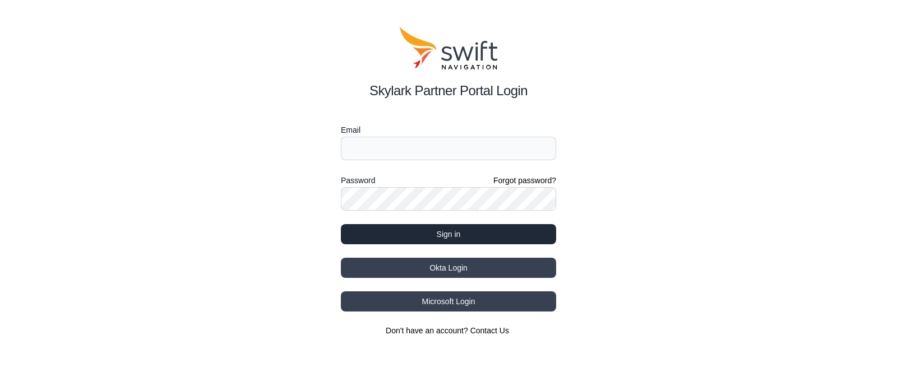 This screenshot has width=897, height=386. Describe the element at coordinates (525, 181) in the screenshot. I see `a: Forgot password?` at that location.